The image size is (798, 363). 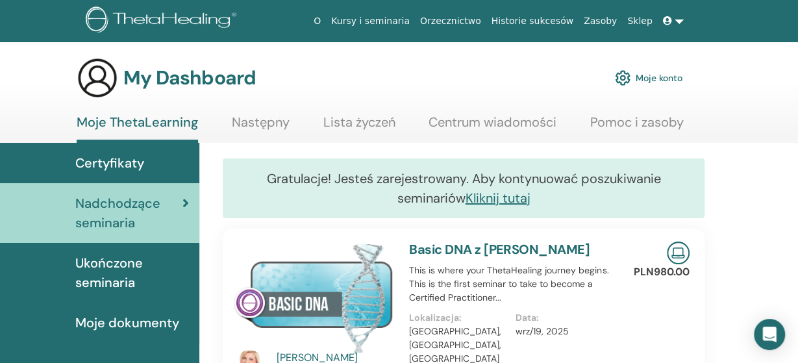 What do you see at coordinates (600, 21) in the screenshot?
I see `a: Zasoby` at bounding box center [600, 21].